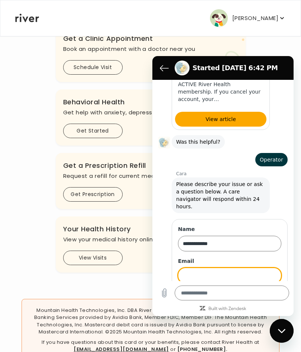  I want to click on h3: Get a Clinic Appointment, so click(151, 39).